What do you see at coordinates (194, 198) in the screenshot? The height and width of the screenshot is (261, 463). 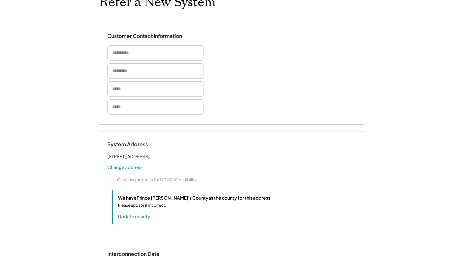 I see `div: We have as the county for this address` at bounding box center [194, 198].